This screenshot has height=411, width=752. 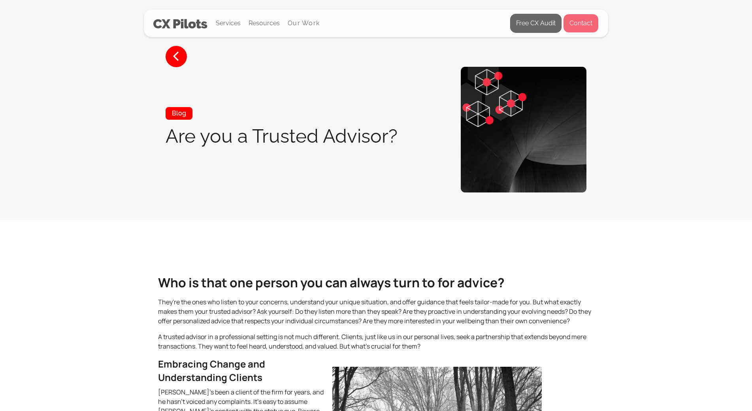 I want to click on div: Services, so click(x=228, y=23).